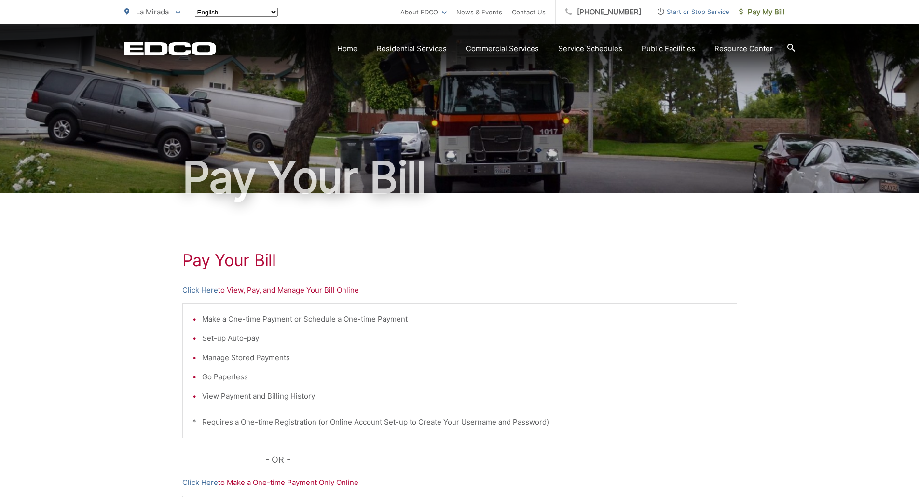 This screenshot has width=919, height=497. What do you see at coordinates (460, 290) in the screenshot?
I see `p: to View, Pay, and Manage Your Bill Online` at bounding box center [460, 290].